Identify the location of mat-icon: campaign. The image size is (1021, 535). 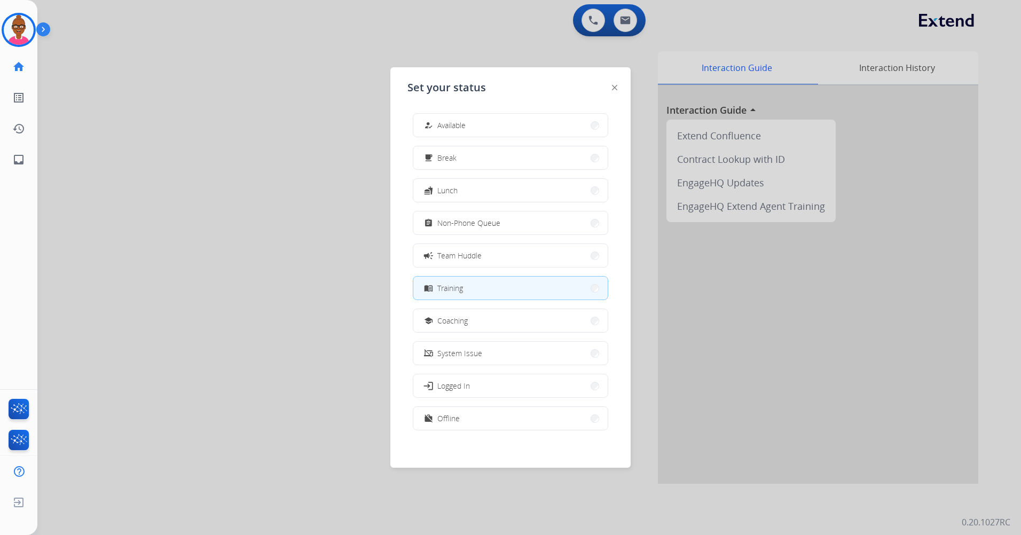
(428, 255).